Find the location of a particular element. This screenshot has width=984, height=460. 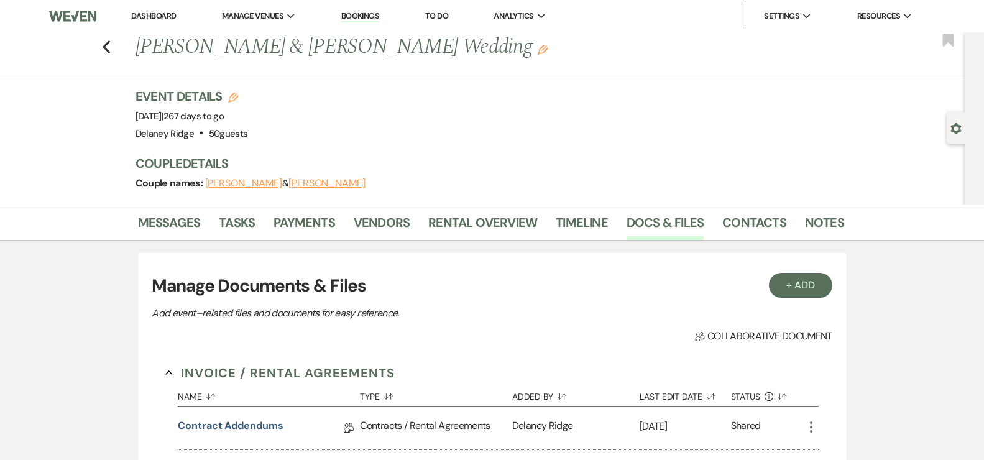

a: Docs & Files is located at coordinates (665, 226).